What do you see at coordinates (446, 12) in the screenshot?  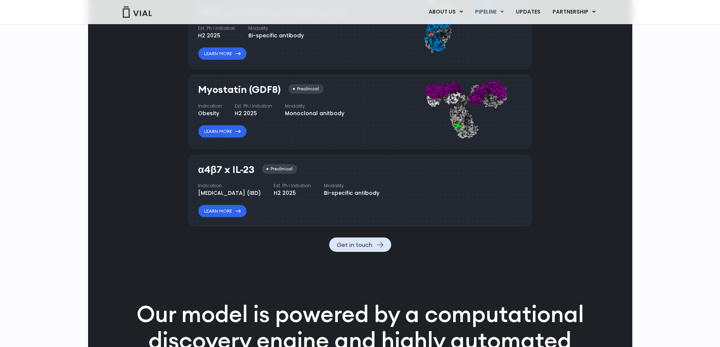 I see `a: ABOUT USMenu Toggle` at bounding box center [446, 12].